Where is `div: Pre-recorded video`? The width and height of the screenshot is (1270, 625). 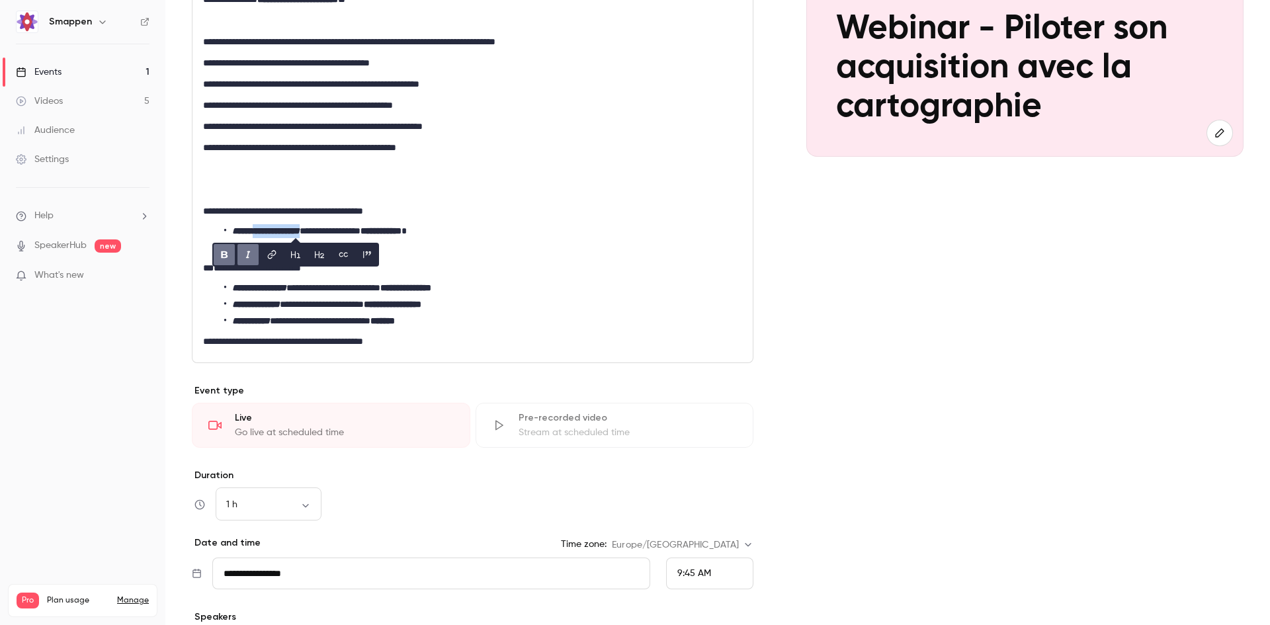 div: Pre-recorded video is located at coordinates (628, 418).